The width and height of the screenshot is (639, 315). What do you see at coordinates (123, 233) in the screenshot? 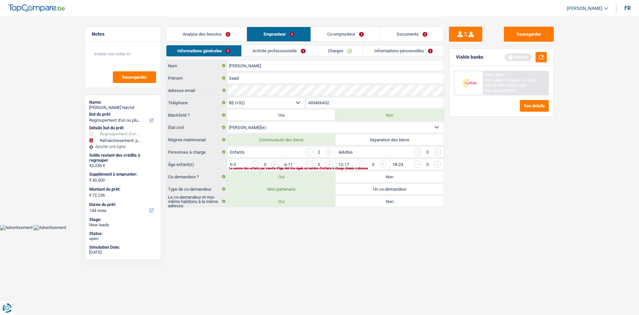
I see `div: Status:` at bounding box center [123, 233].